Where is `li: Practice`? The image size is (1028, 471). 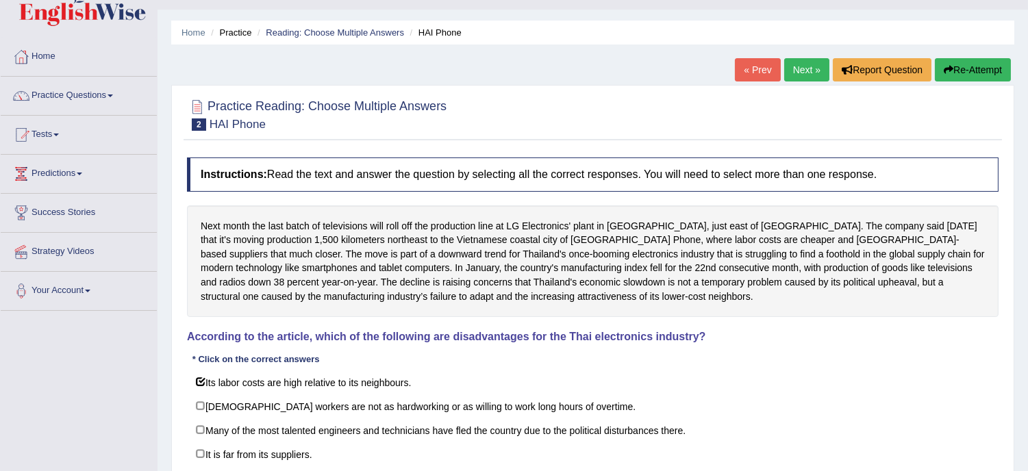
li: Practice is located at coordinates (229, 32).